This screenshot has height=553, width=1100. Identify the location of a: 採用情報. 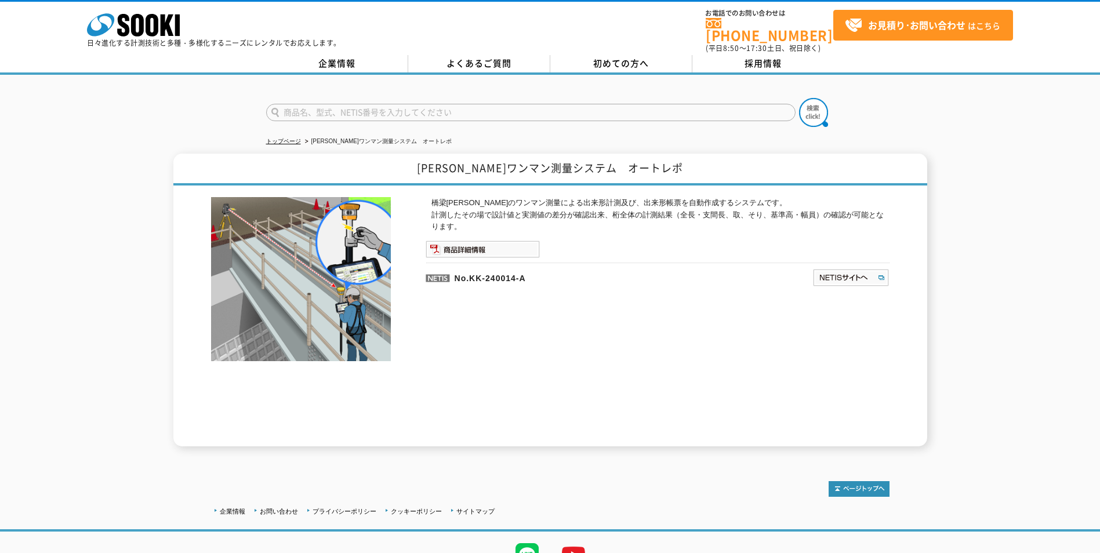
(763, 64).